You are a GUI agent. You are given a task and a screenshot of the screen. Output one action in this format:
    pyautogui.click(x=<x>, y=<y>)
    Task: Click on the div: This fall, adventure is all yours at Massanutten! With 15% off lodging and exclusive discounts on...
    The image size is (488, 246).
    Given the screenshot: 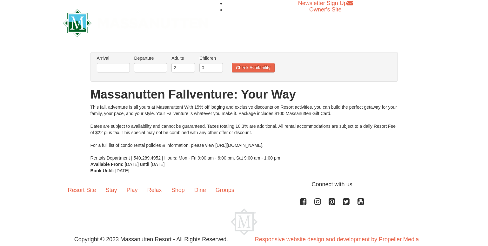 What is the action you would take?
    pyautogui.click(x=244, y=132)
    